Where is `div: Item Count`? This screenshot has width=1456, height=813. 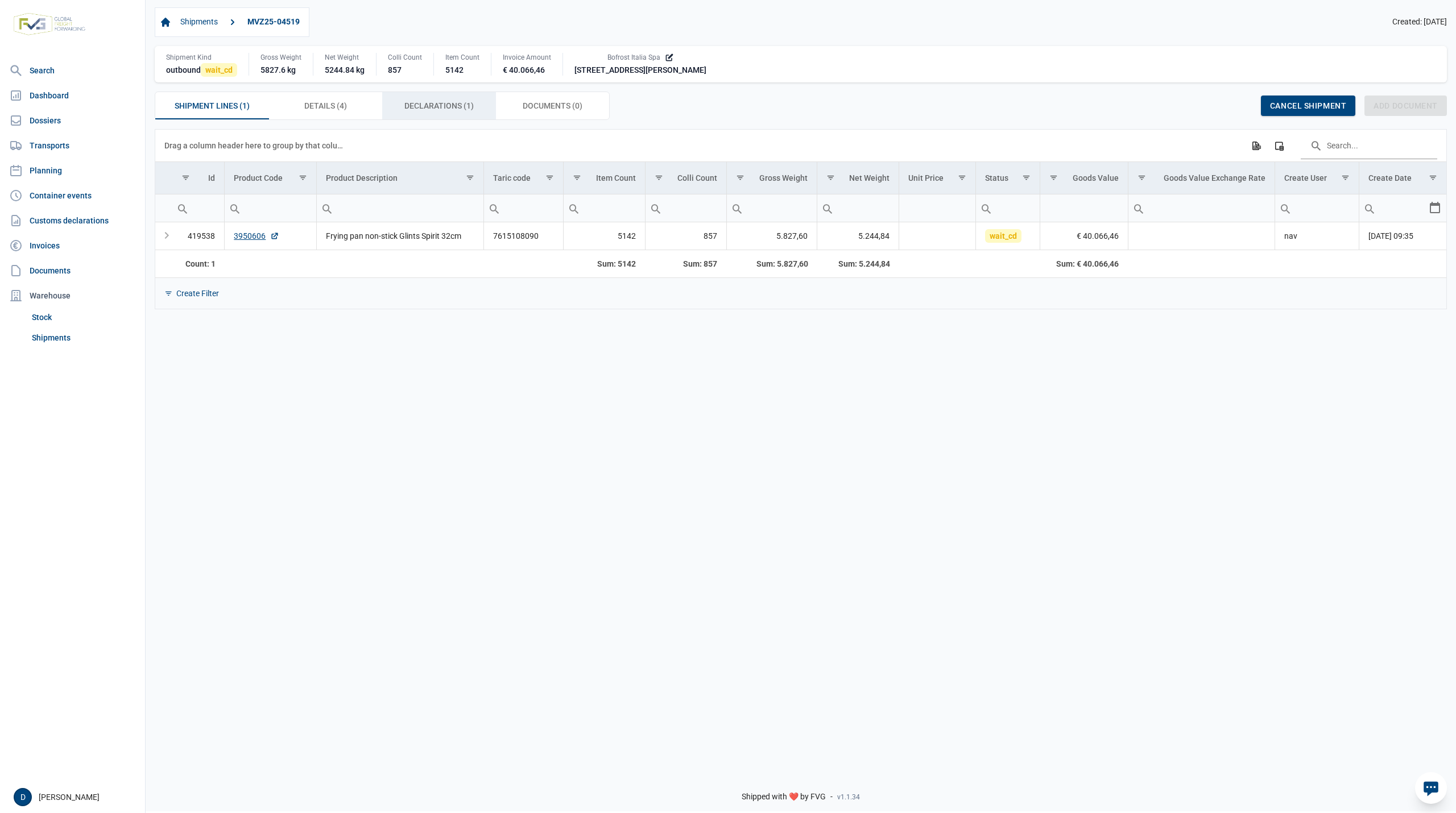 div: Item Count is located at coordinates (463, 57).